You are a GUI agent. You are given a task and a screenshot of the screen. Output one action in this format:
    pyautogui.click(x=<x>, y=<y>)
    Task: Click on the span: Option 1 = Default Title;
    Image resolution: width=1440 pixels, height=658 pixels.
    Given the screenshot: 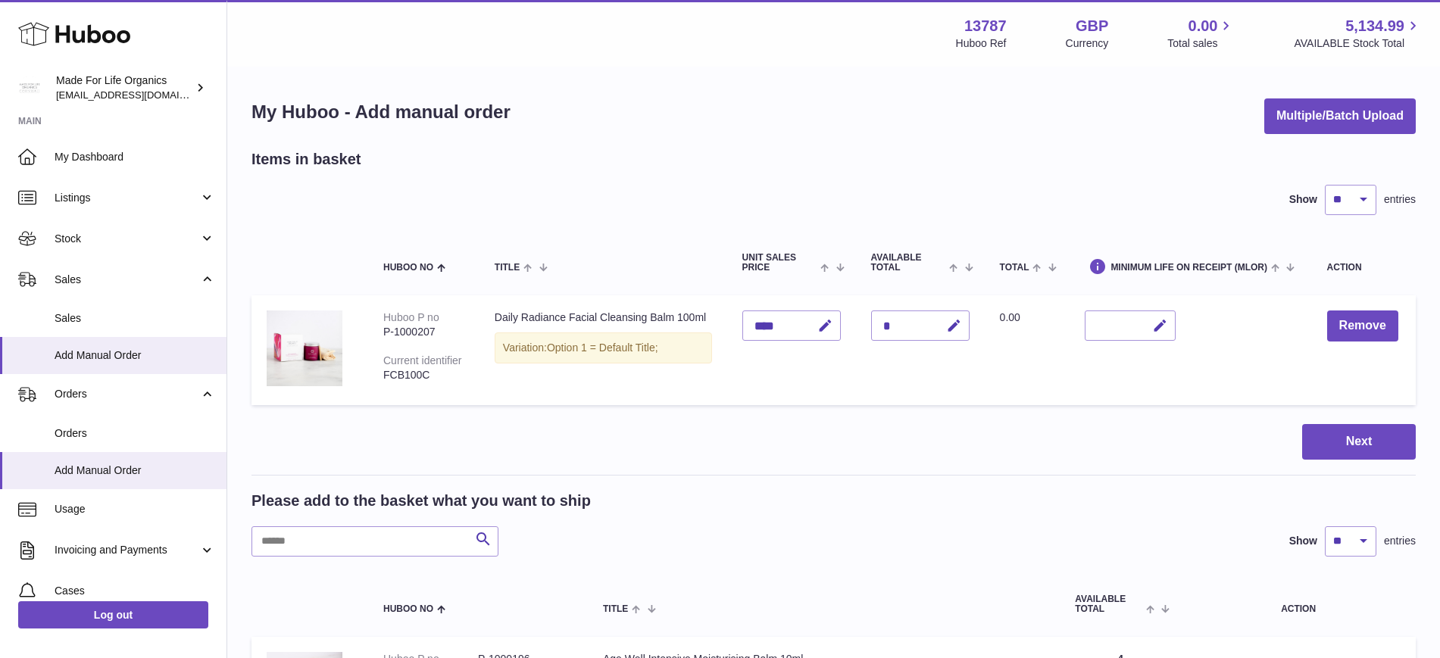 What is the action you would take?
    pyautogui.click(x=602, y=348)
    